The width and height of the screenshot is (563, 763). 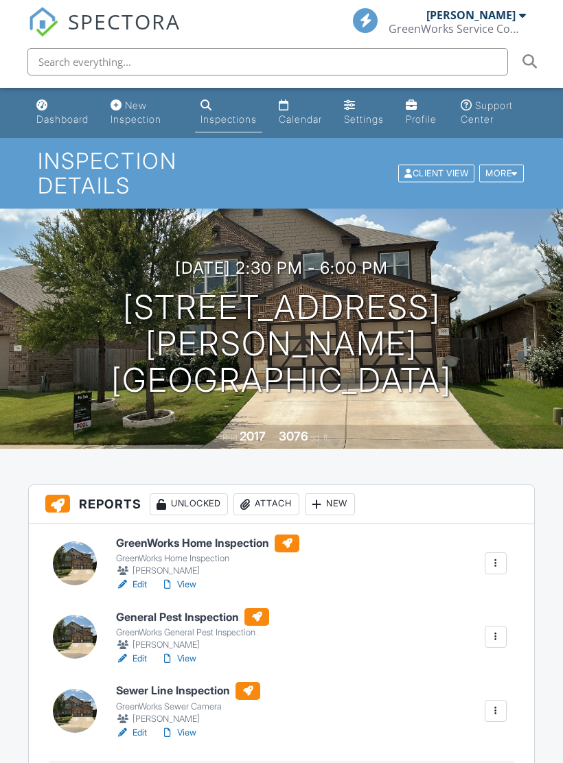 I want to click on a: Support Center, so click(x=493, y=113).